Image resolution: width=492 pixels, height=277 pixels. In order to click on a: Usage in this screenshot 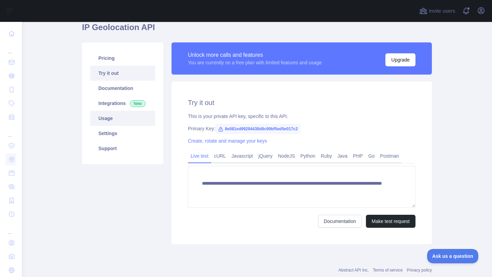, I will do `click(123, 118)`.